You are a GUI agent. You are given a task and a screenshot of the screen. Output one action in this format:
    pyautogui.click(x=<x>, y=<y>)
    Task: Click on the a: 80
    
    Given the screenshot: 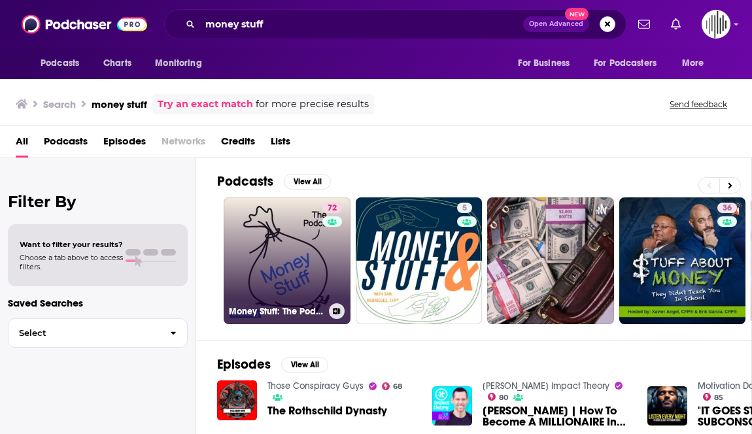 What is the action you would take?
    pyautogui.click(x=498, y=397)
    